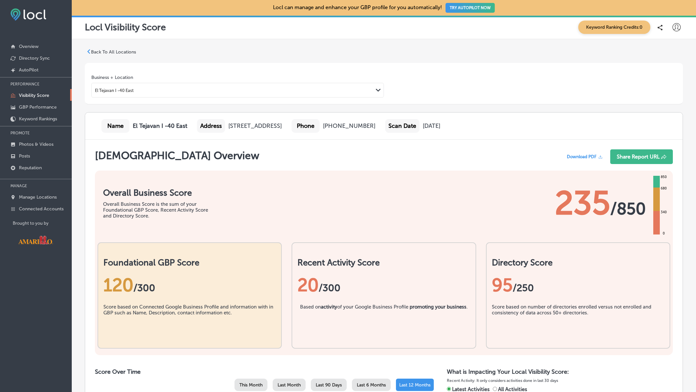 The width and height of the screenshot is (696, 392). Describe the element at coordinates (578, 285) in the screenshot. I see `div: 95` at that location.